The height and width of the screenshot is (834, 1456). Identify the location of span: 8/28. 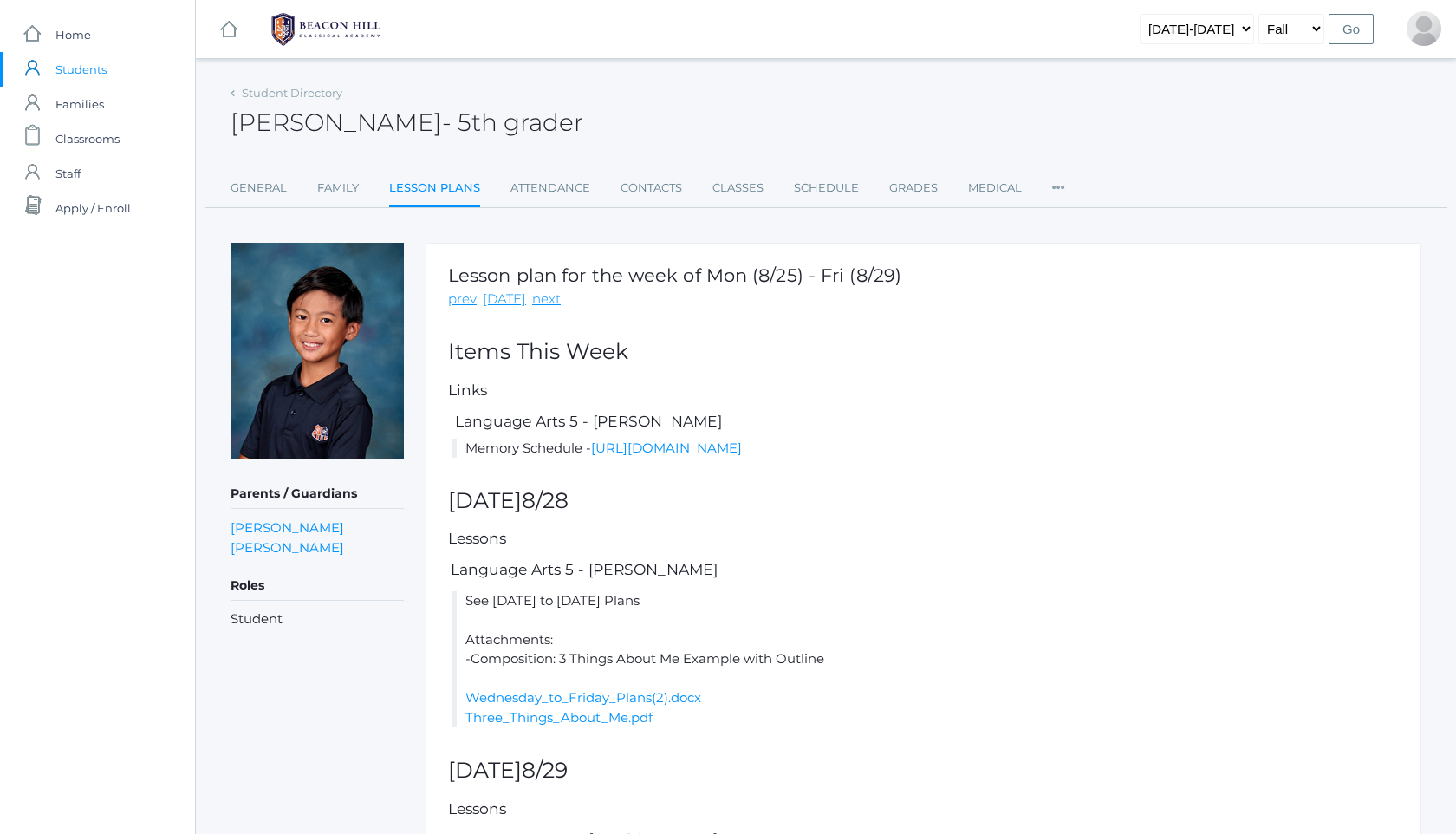
(545, 500).